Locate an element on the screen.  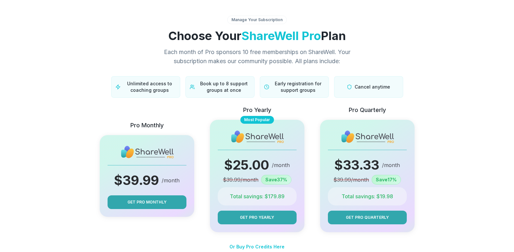
span: Get Pro Yearly is located at coordinates (257, 218).